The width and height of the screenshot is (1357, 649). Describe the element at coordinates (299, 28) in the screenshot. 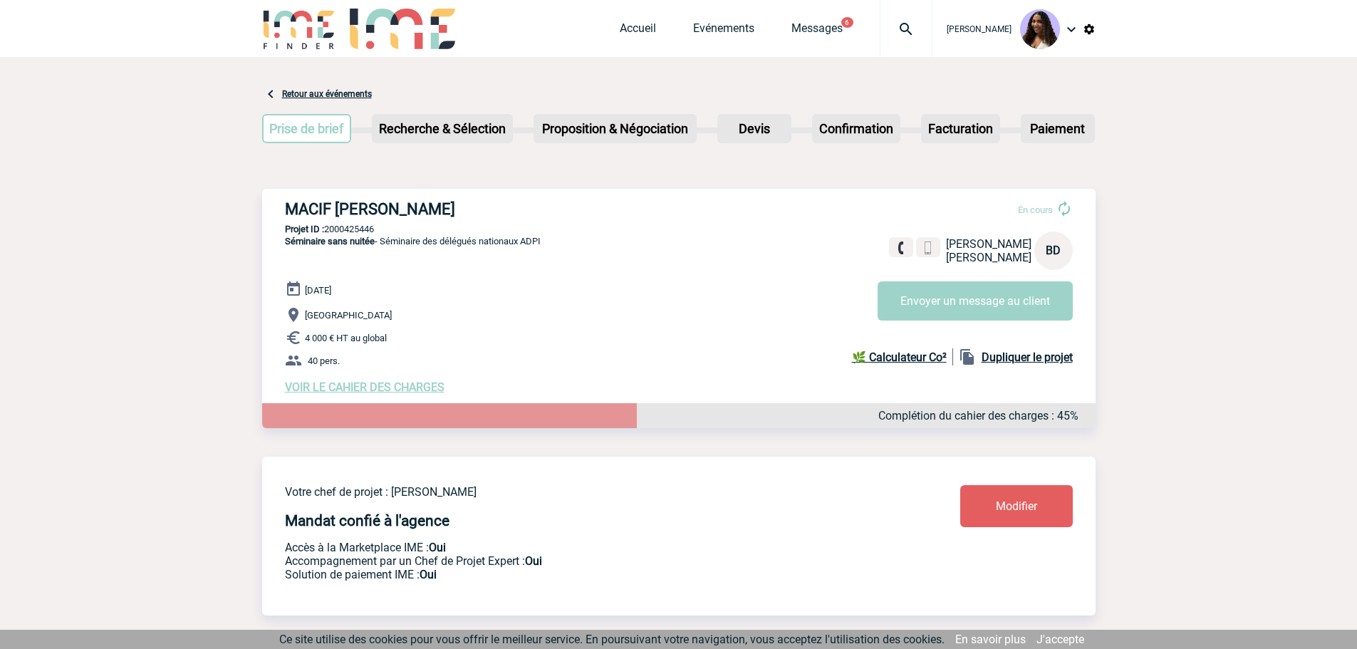

I see `img: IME-Finder` at that location.